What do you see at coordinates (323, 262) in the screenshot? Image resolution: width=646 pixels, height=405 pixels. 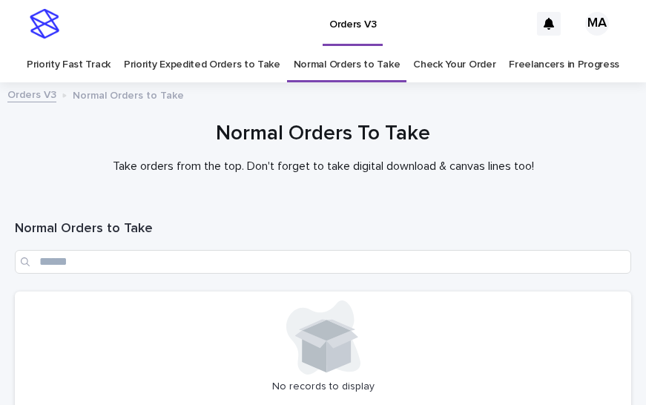 I see `div: Search` at bounding box center [323, 262].